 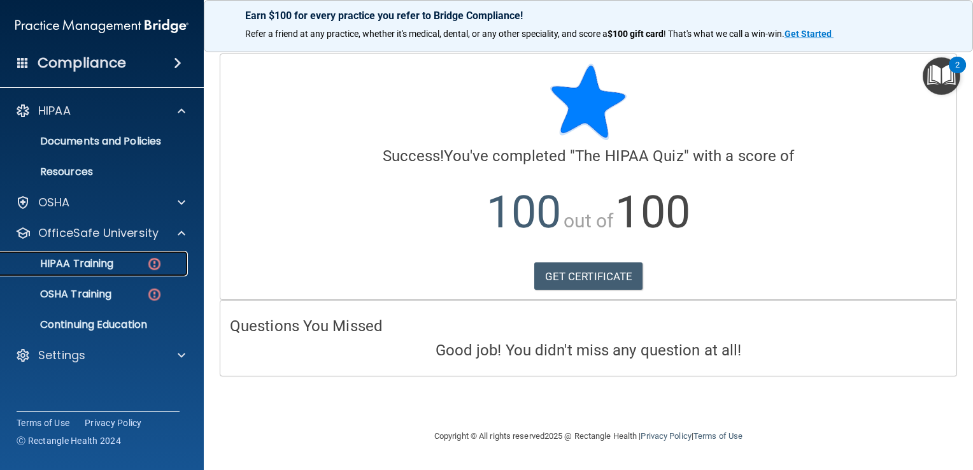 What do you see at coordinates (413, 156) in the screenshot?
I see `span: Success!` at bounding box center [413, 156].